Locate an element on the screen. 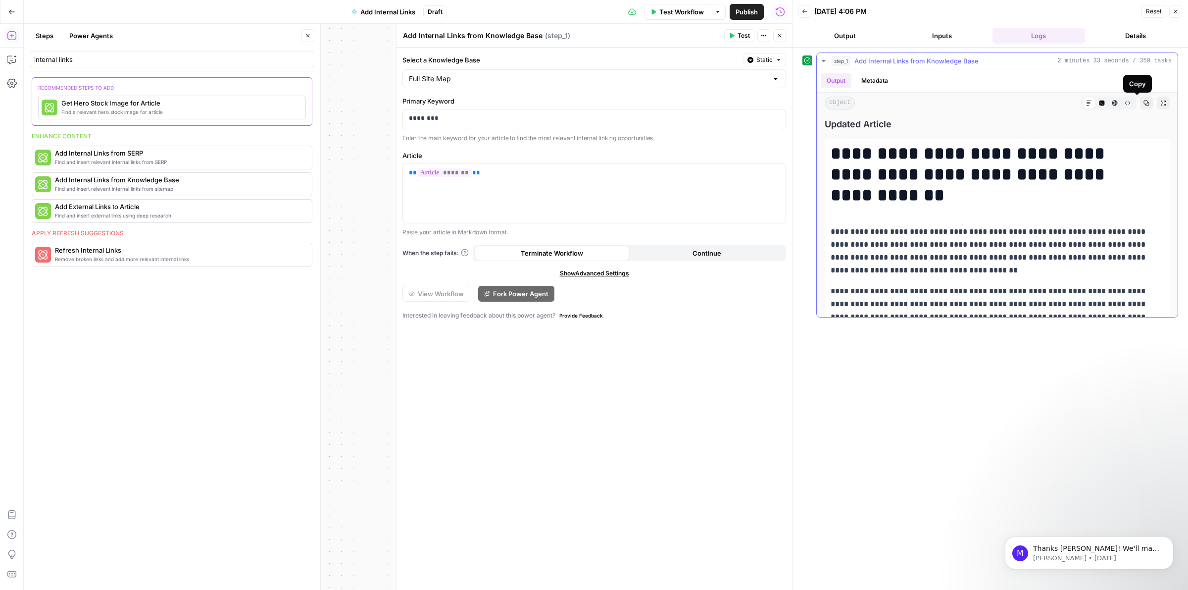  span: Find and insert relevant internal links from sitemap is located at coordinates (179, 189).